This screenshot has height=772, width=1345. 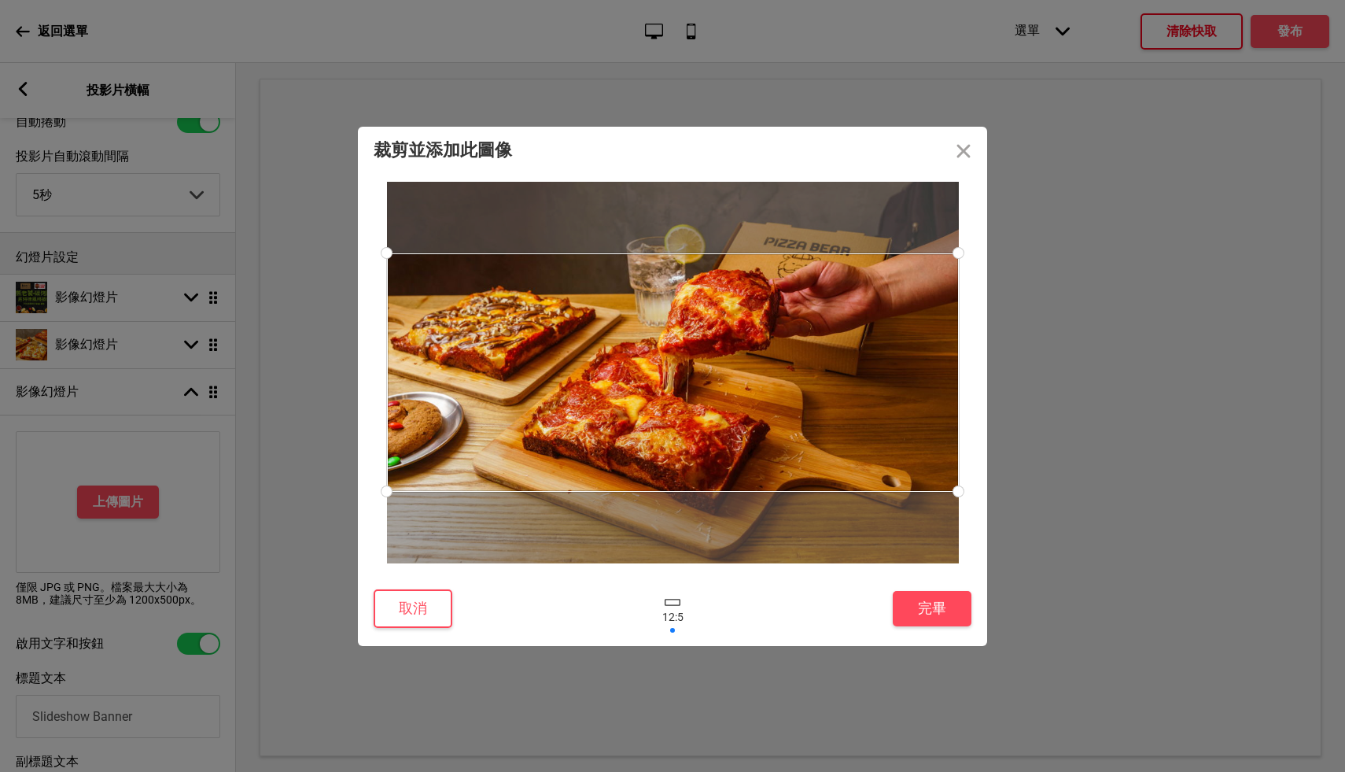 I want to click on button: 完畢, so click(x=932, y=608).